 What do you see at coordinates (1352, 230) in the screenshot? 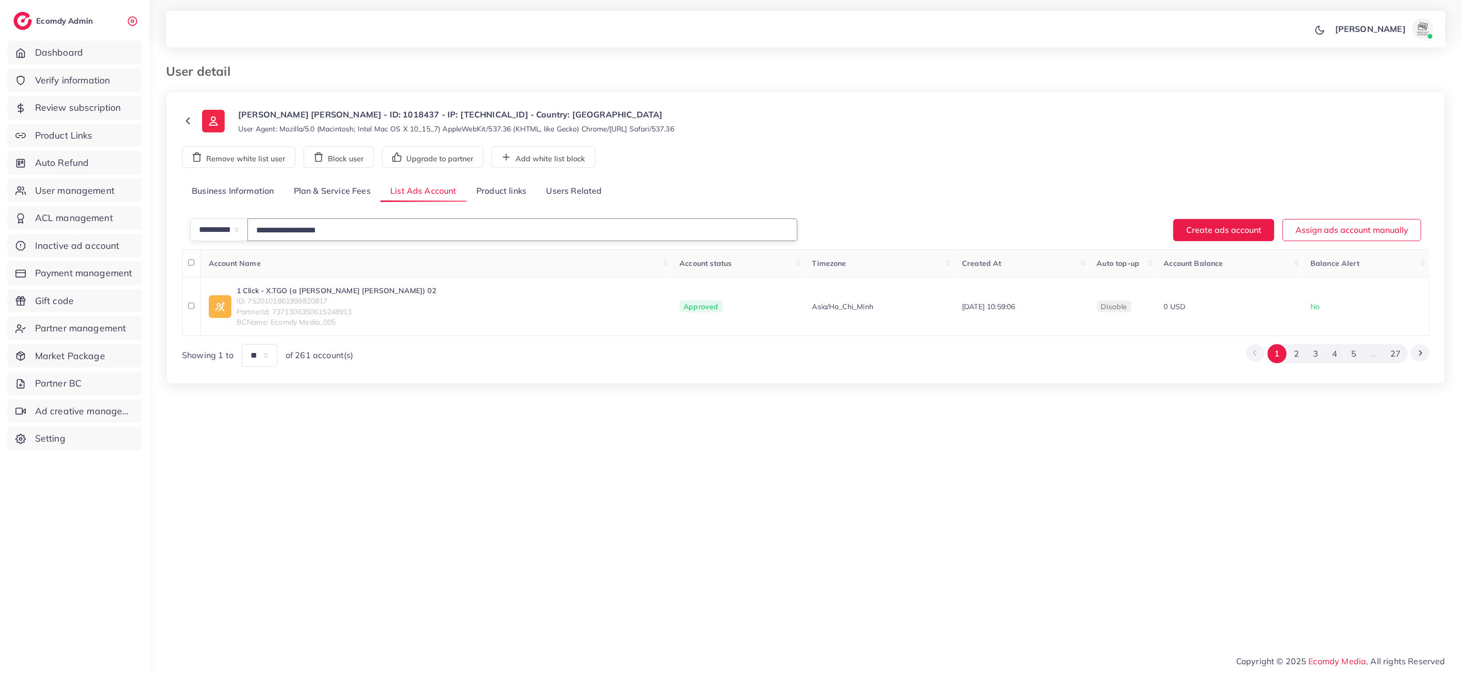
I see `button: Assign ads account manually` at bounding box center [1352, 230].